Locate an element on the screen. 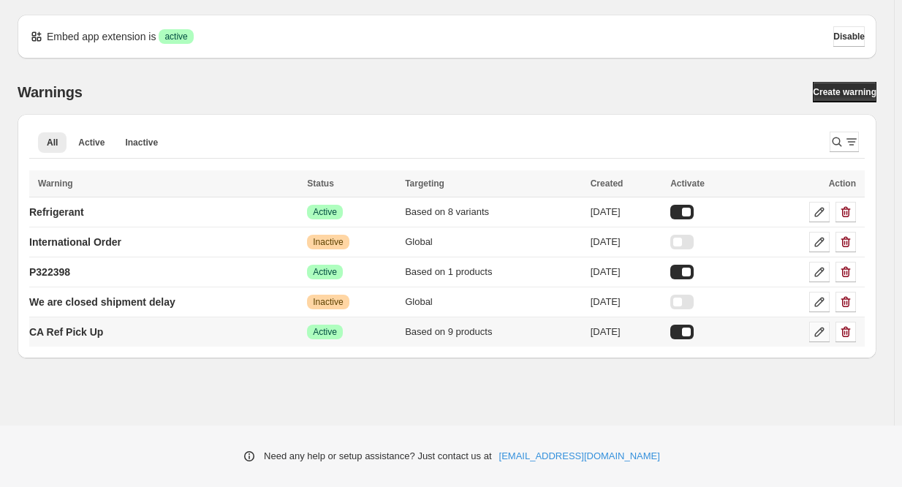 The image size is (902, 487). span: Activate is located at coordinates (687, 183).